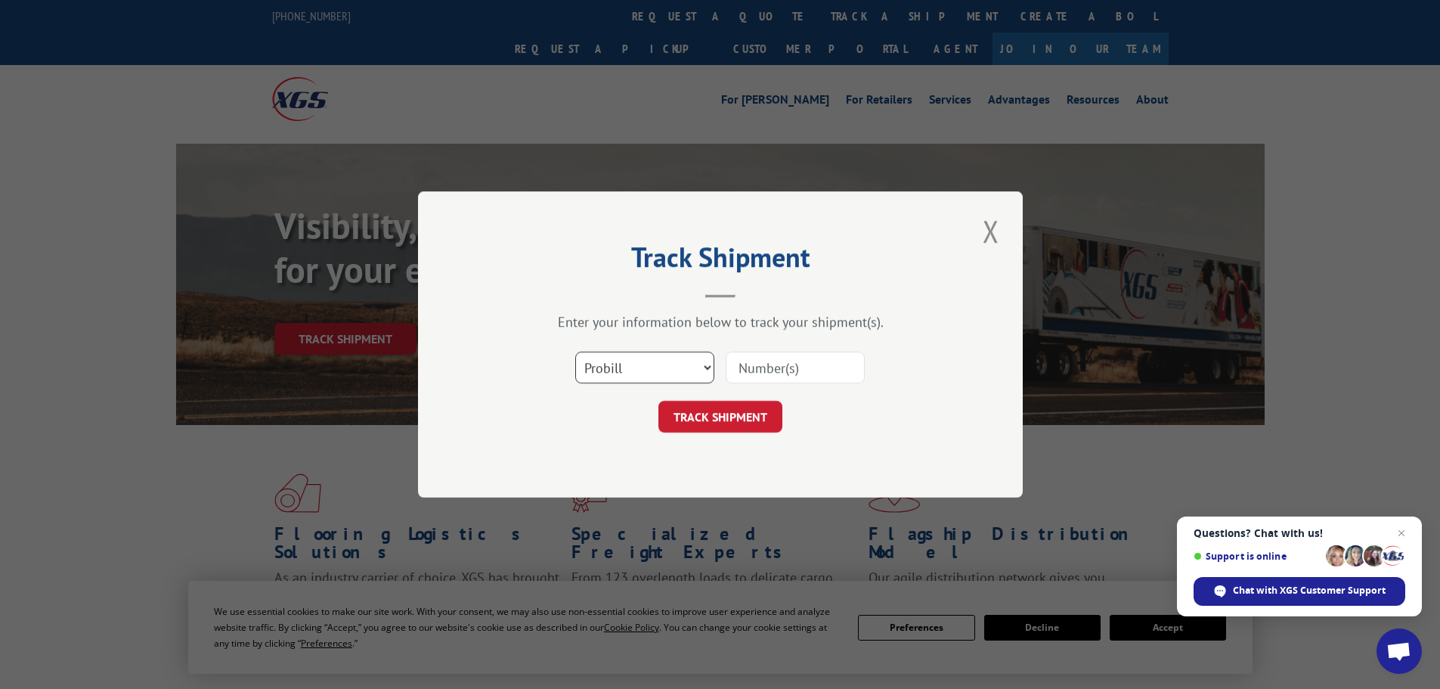 The image size is (1440, 689). Describe the element at coordinates (795, 367) in the screenshot. I see `input: Number(s)` at that location.